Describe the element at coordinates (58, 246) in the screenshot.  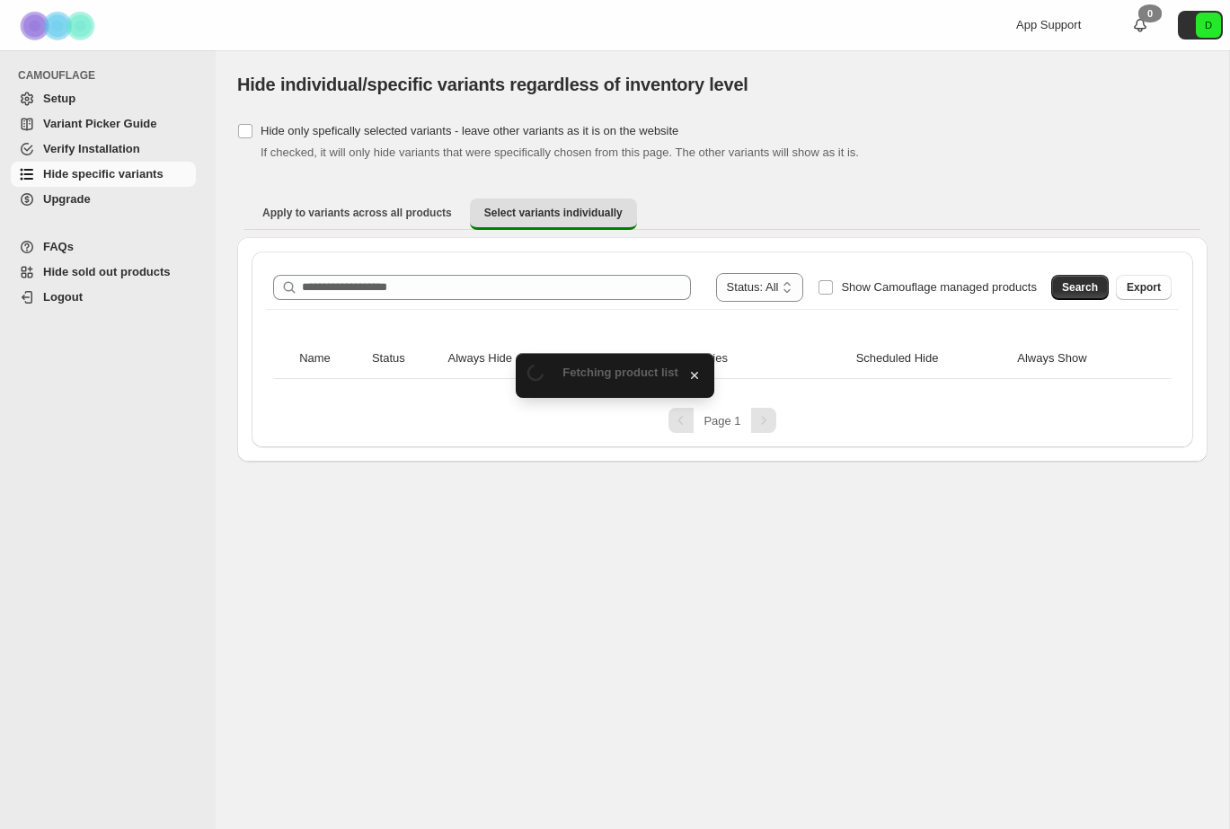
I see `span: FAQs` at that location.